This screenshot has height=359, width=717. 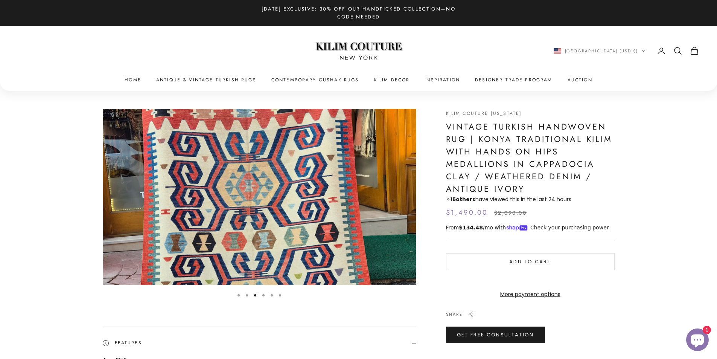 What do you see at coordinates (626, 51) in the screenshot?
I see `nav: Secondary navigation` at bounding box center [626, 51].